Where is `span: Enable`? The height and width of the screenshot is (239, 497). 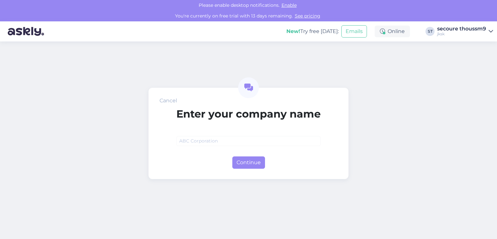
span: Enable is located at coordinates (289, 5).